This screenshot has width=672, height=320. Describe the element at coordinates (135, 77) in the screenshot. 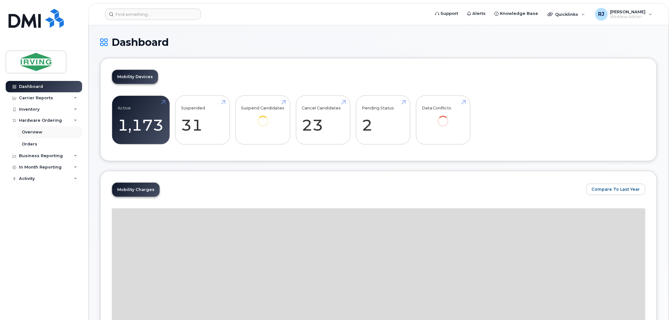

I see `a: Mobility Devices` at that location.